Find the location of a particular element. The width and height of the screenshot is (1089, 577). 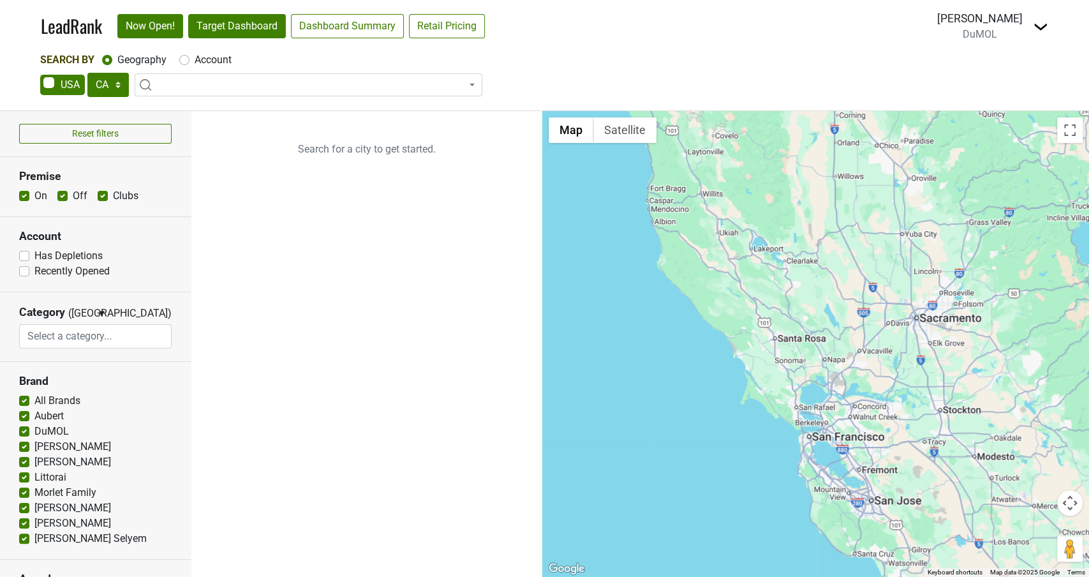

h3: Account is located at coordinates (95, 236).